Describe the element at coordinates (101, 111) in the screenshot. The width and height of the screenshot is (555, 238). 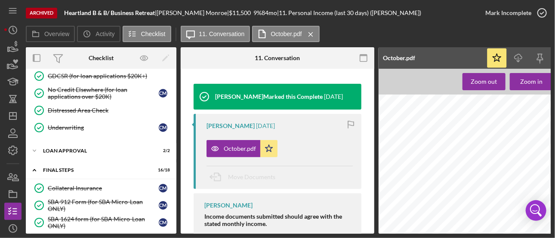
I see `a: Distressed Area Check` at that location.